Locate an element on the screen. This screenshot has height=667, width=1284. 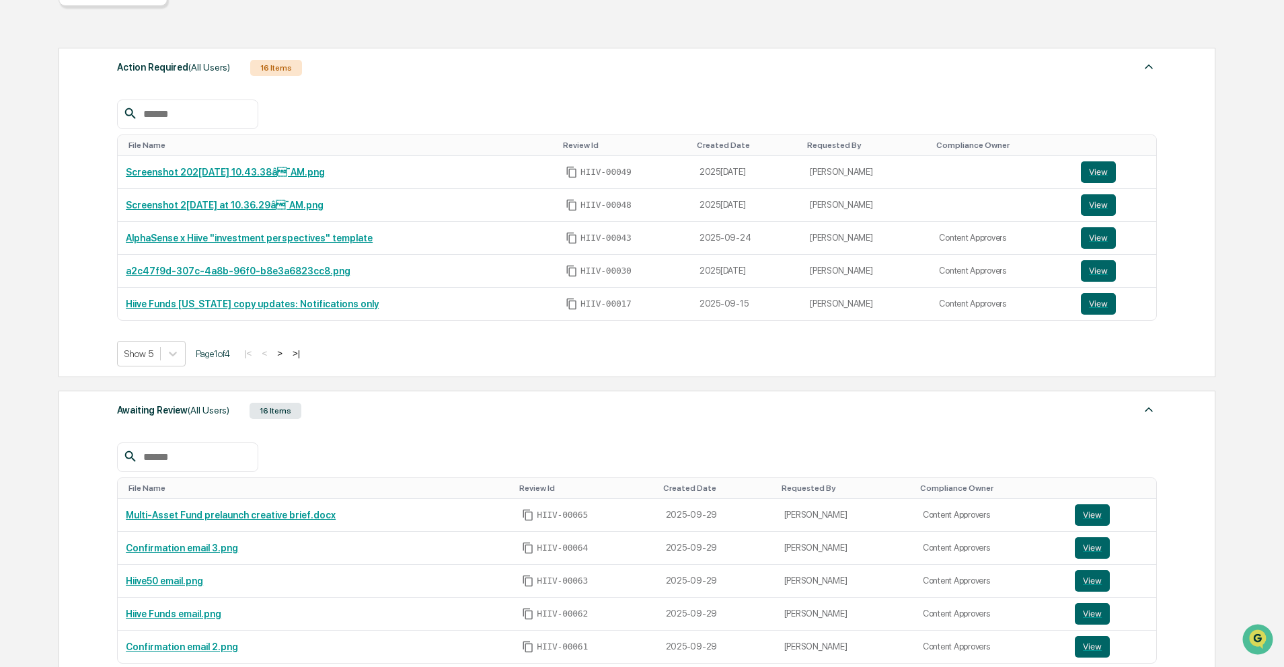
span: Pylon is located at coordinates (148, 233).